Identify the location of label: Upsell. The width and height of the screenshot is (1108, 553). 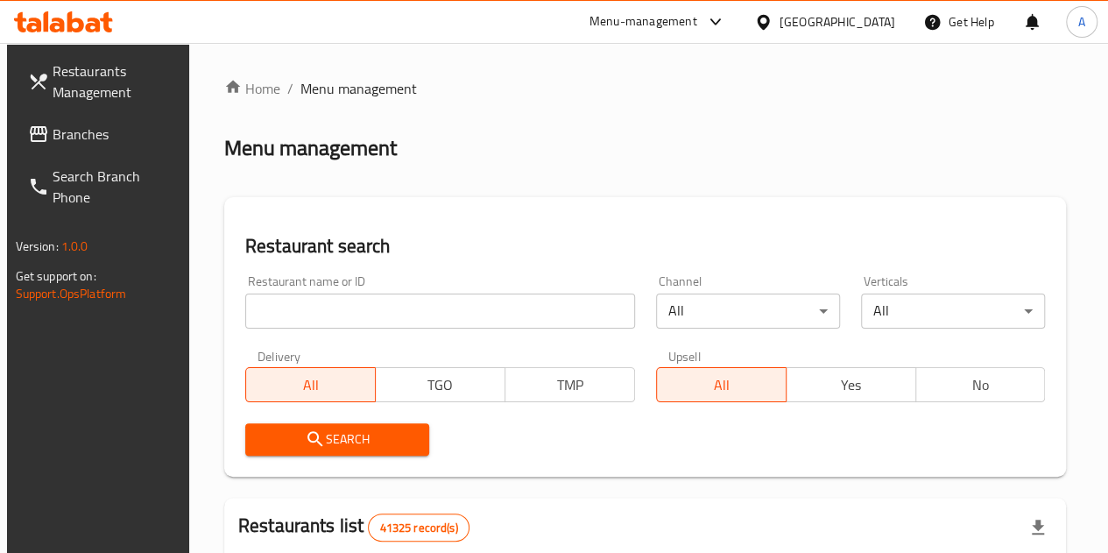
(684, 356).